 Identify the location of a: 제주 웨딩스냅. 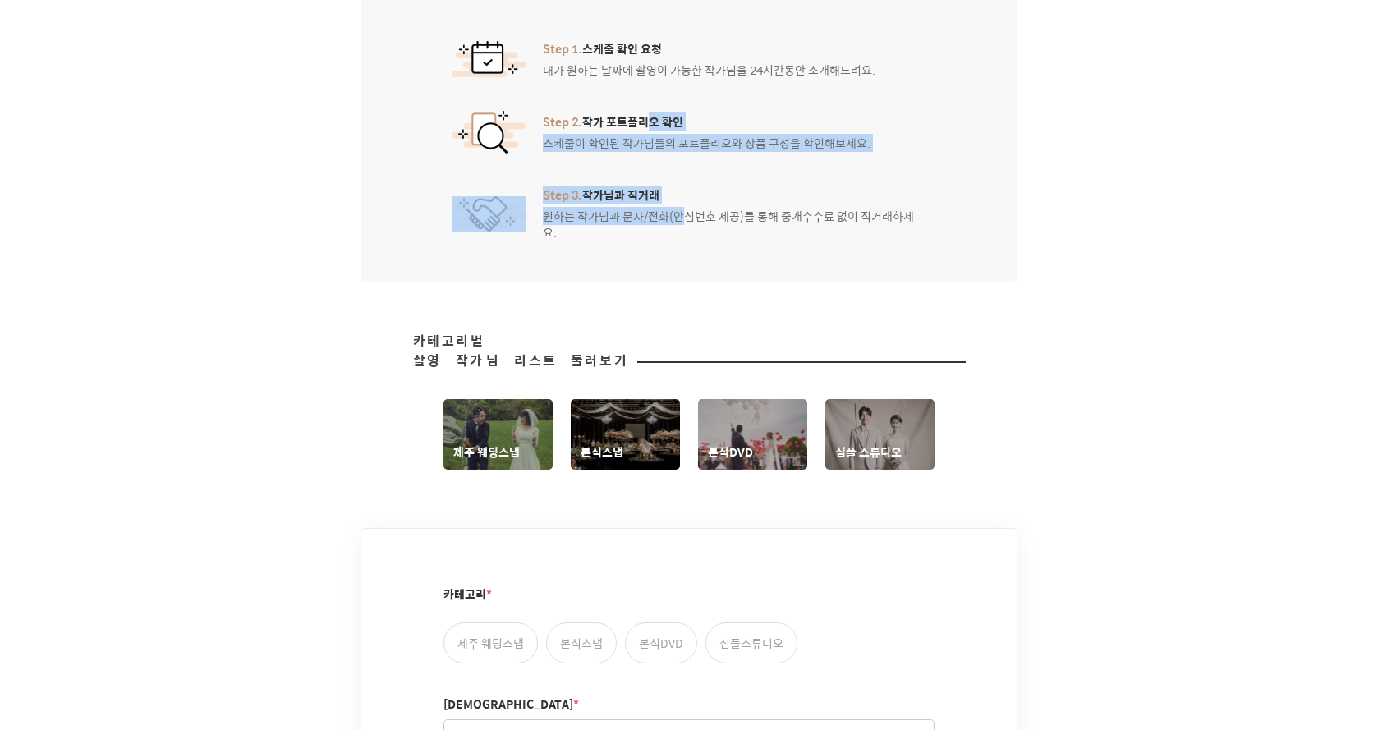
(498, 435).